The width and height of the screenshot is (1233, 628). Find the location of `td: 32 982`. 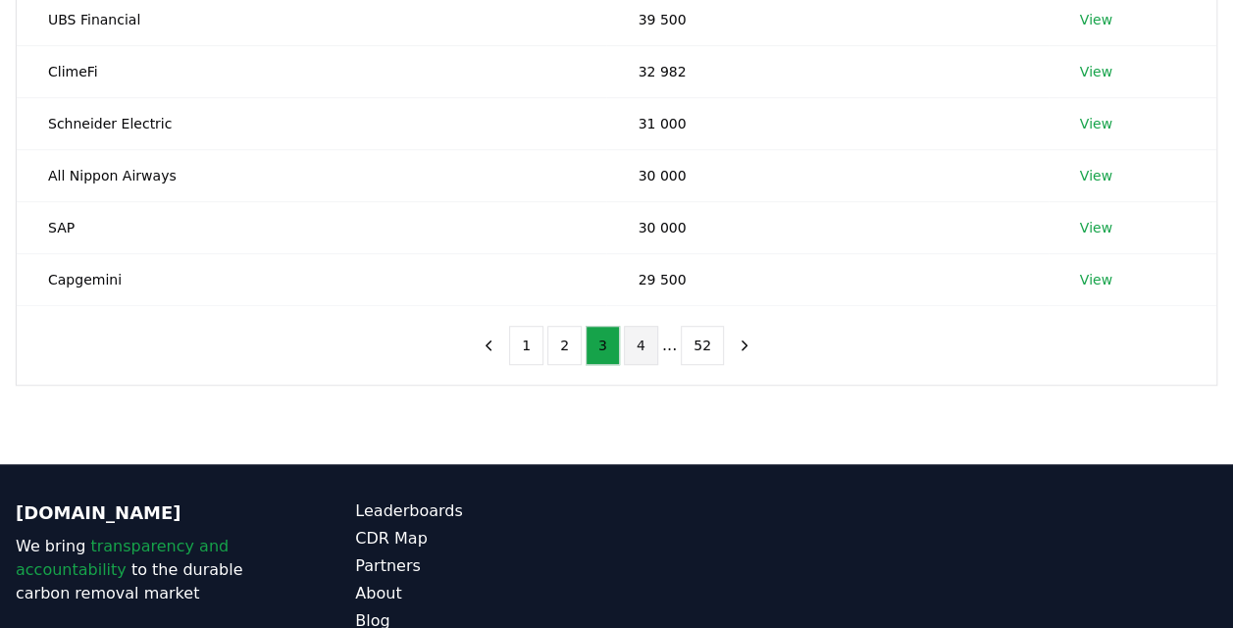

td: 32 982 is located at coordinates (827, 71).